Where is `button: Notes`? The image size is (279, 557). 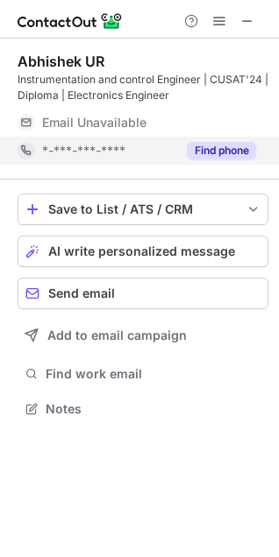
button: Notes is located at coordinates (143, 409).